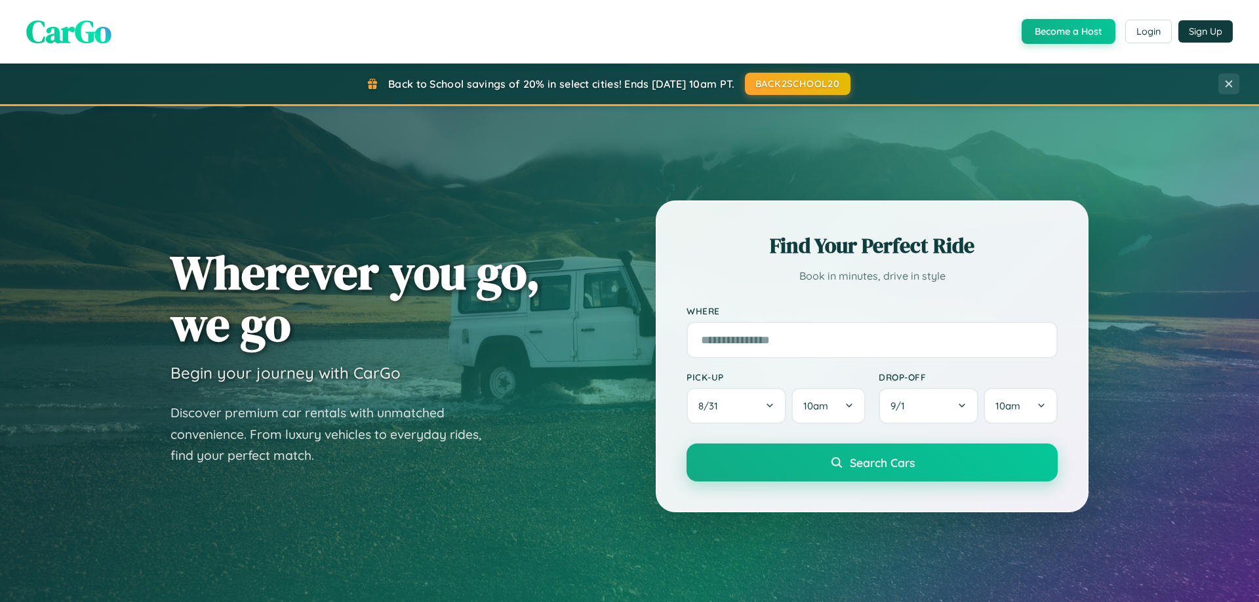 This screenshot has width=1259, height=602. What do you see at coordinates (968, 377) in the screenshot?
I see `label: Drop-off` at bounding box center [968, 377].